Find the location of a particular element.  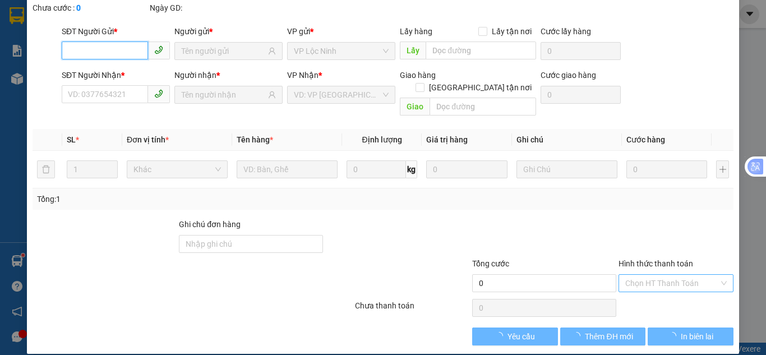

div: 180.000 is located at coordinates (45, 79).